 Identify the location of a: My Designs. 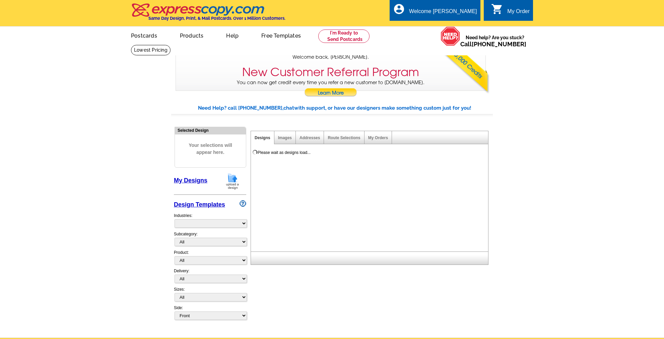
(191, 180).